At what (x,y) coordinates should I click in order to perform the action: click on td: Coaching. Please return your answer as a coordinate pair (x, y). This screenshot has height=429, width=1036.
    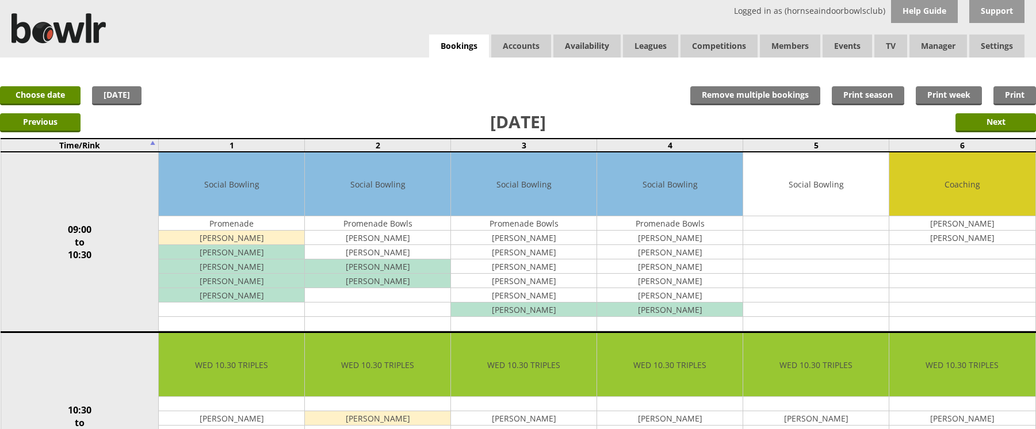
    Looking at the image, I should click on (961, 184).